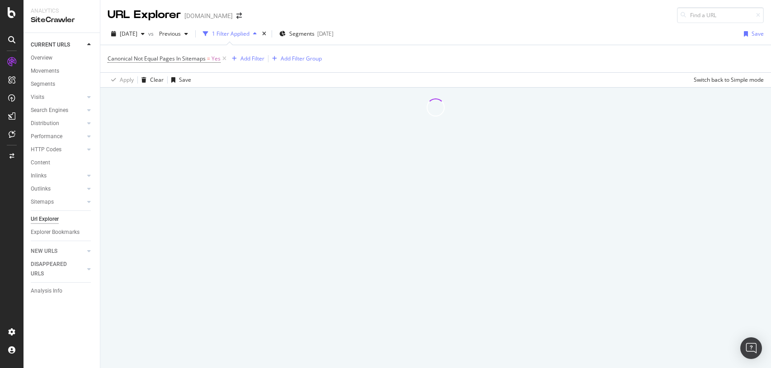 Image resolution: width=771 pixels, height=368 pixels. Describe the element at coordinates (61, 11) in the screenshot. I see `div: Analytics` at that location.